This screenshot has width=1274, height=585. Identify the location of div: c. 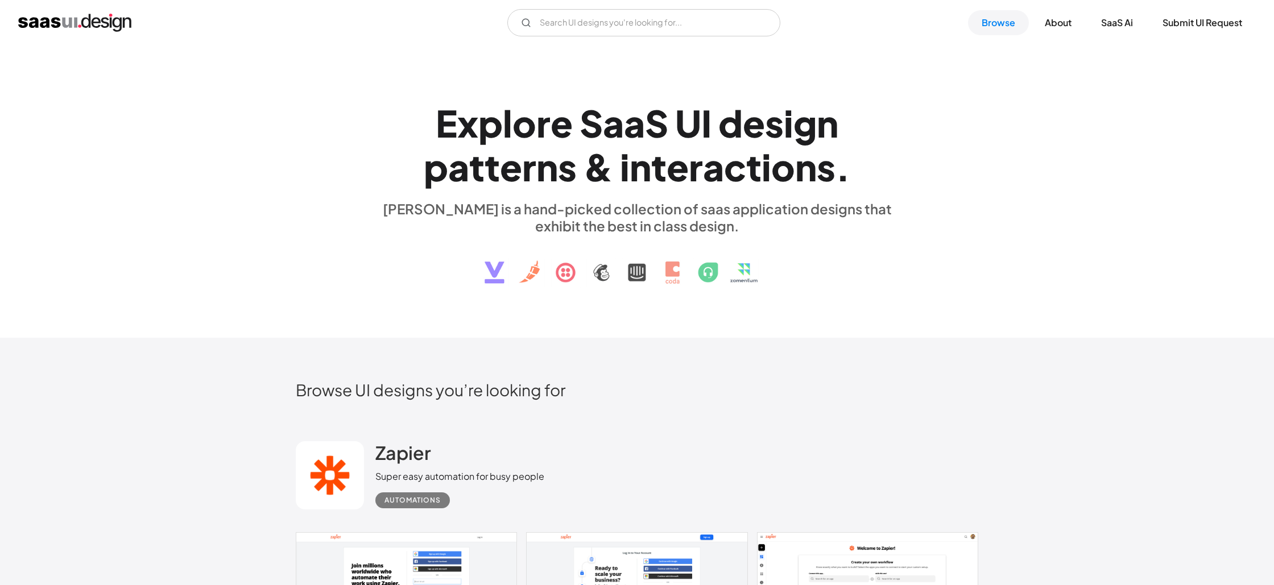
(735, 167).